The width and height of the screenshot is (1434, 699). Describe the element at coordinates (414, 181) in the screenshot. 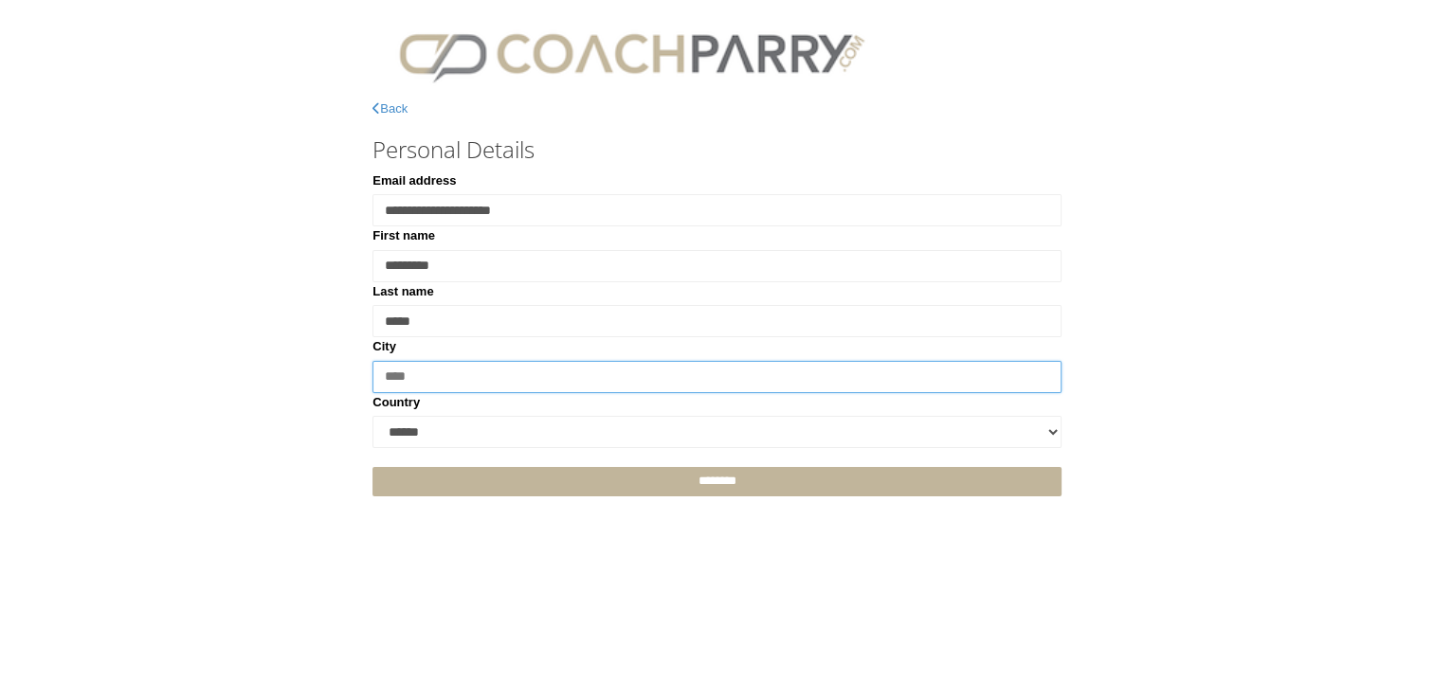

I see `label: Email address` at that location.